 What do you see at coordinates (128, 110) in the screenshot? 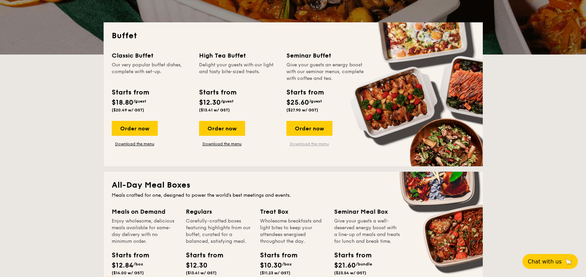
I see `span: ($20.49 w/ GST)` at bounding box center [128, 110].